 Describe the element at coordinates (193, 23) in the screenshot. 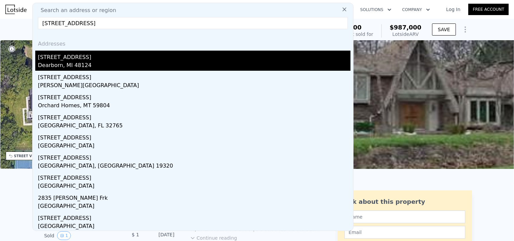

I see `input: Enter an address, city, region, neighborhood or zip code` at that location.